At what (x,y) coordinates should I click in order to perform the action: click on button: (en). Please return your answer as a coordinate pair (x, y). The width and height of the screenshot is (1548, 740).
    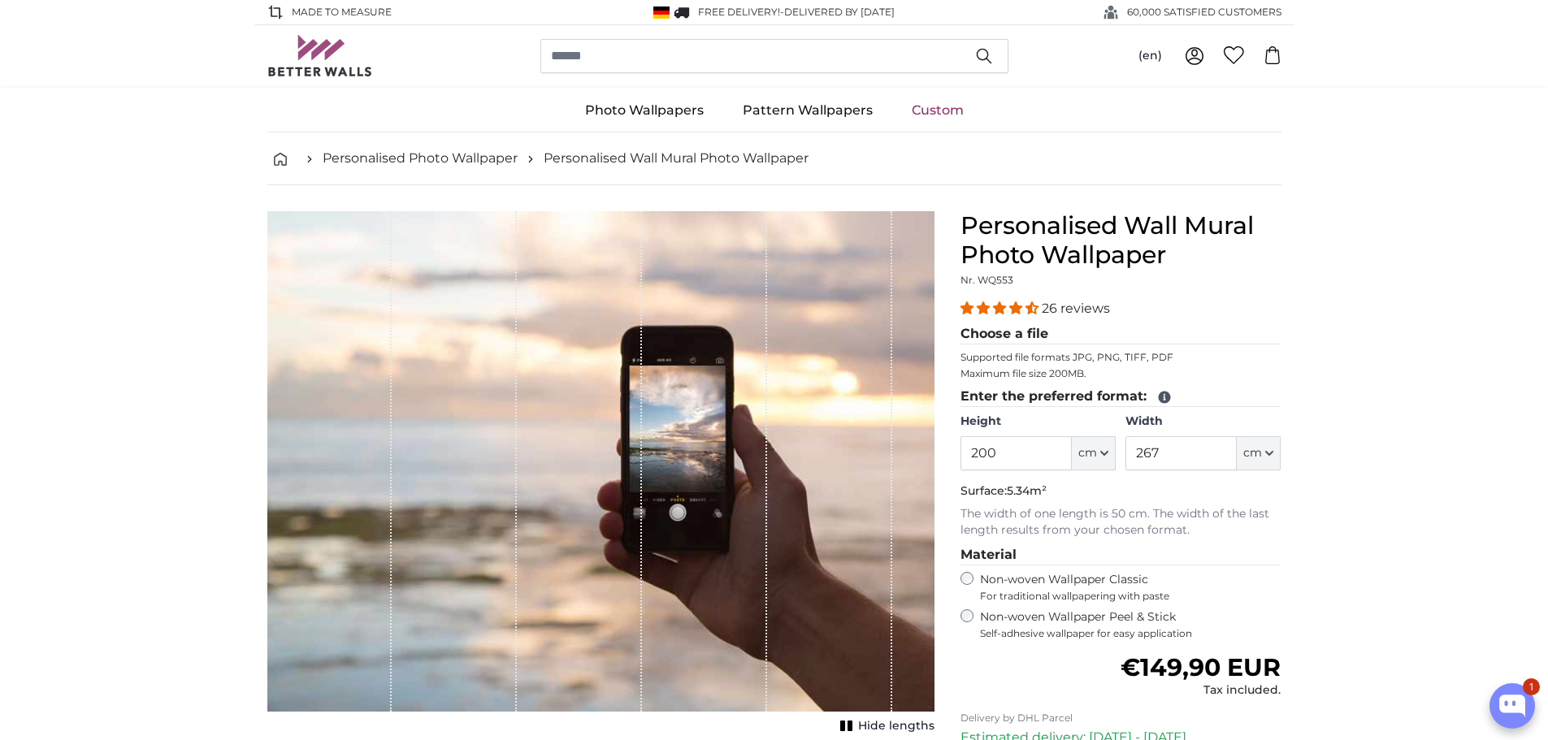
    Looking at the image, I should click on (1150, 56).